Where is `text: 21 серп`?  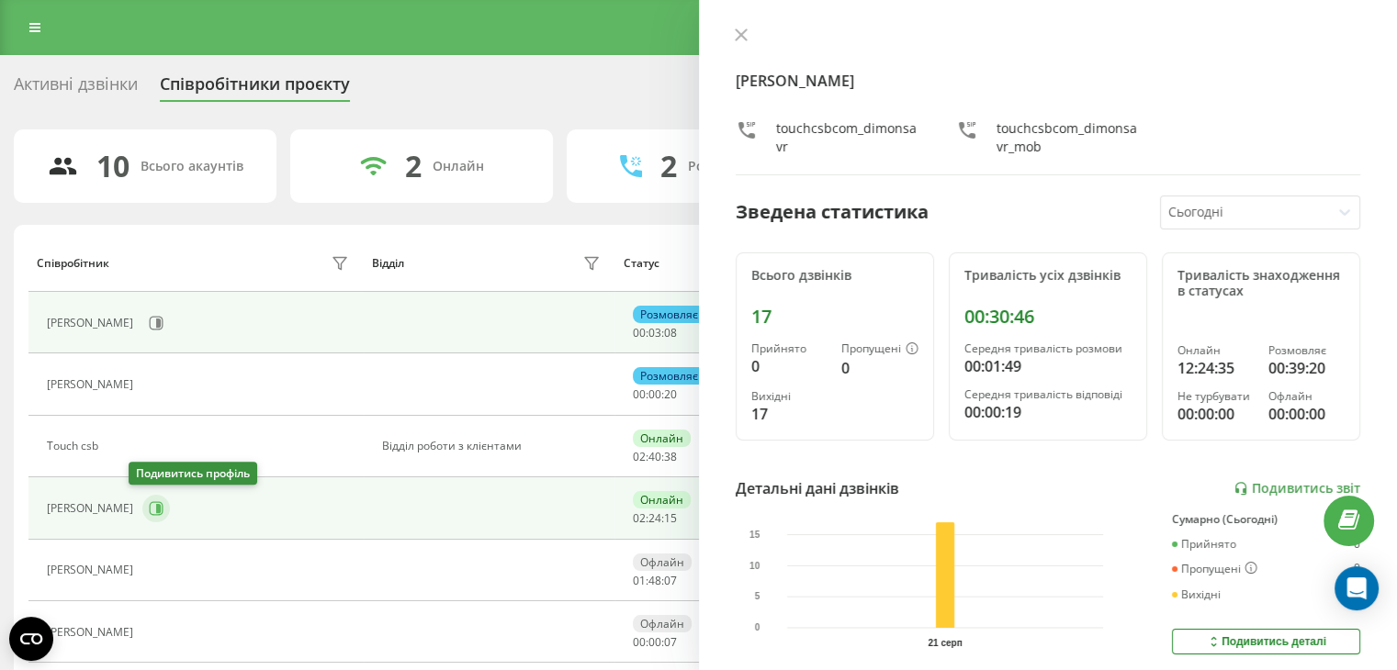
text: 21 серп is located at coordinates (944, 643).